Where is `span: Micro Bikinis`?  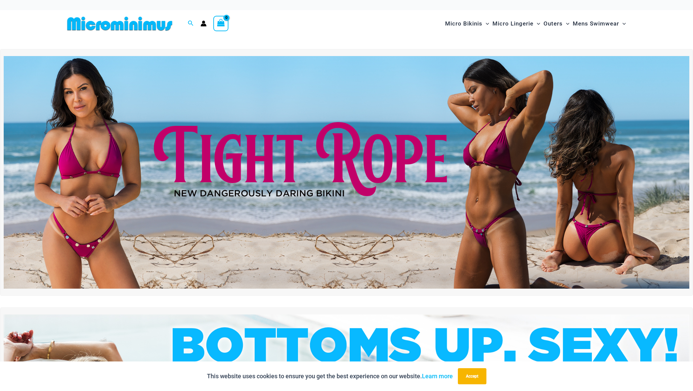 span: Micro Bikinis is located at coordinates (463, 23).